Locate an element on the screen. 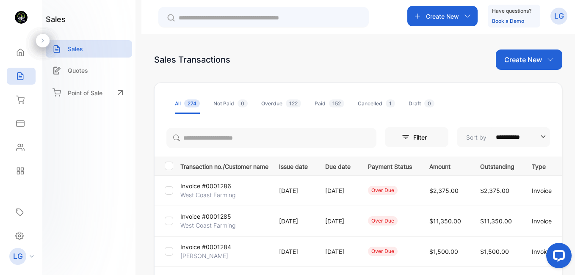 This screenshot has width=575, height=275. span: 152 is located at coordinates (337, 103).